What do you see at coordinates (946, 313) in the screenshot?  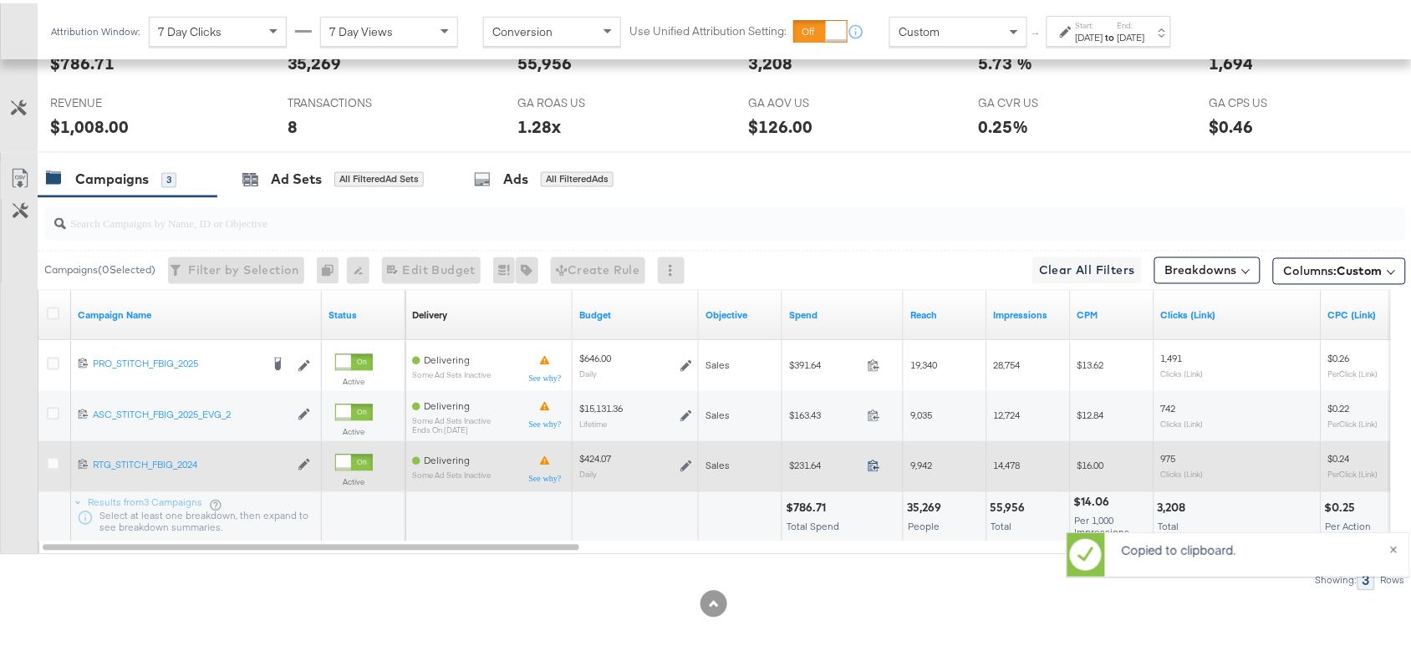 I see `a: The number of people your ad was served to.` at bounding box center [946, 313].